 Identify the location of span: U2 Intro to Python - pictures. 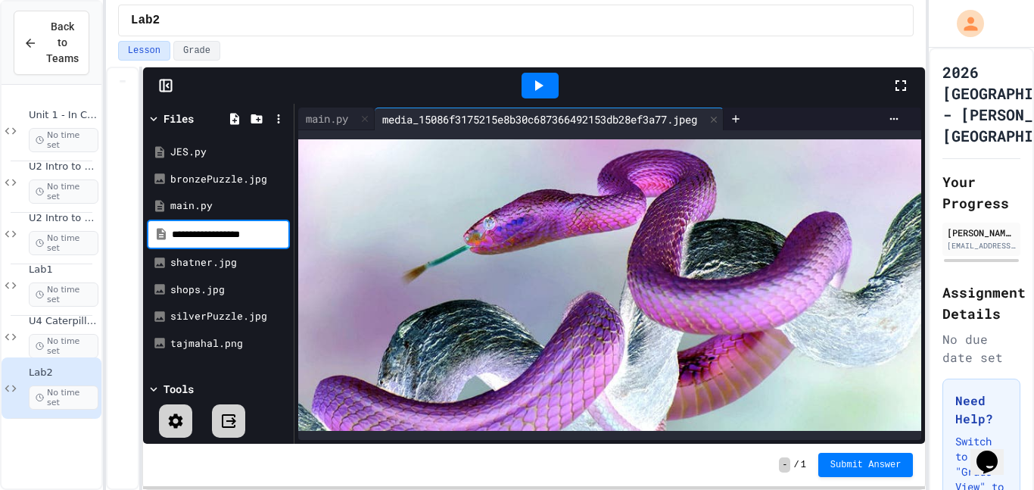
(64, 218).